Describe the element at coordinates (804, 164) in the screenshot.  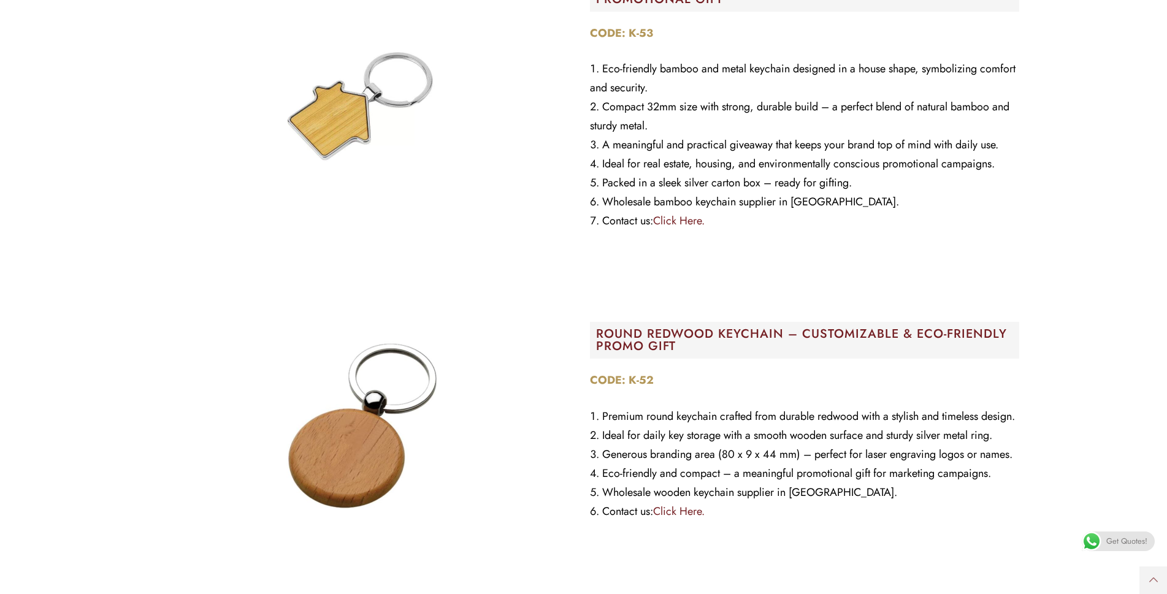
I see `li: Ideal for real estate, housing, and environmentally conscious promotional campaigns.` at that location.